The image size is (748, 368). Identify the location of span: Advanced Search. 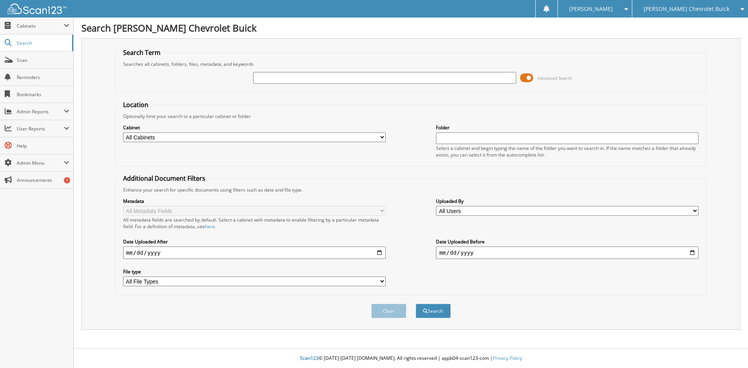
(555, 78).